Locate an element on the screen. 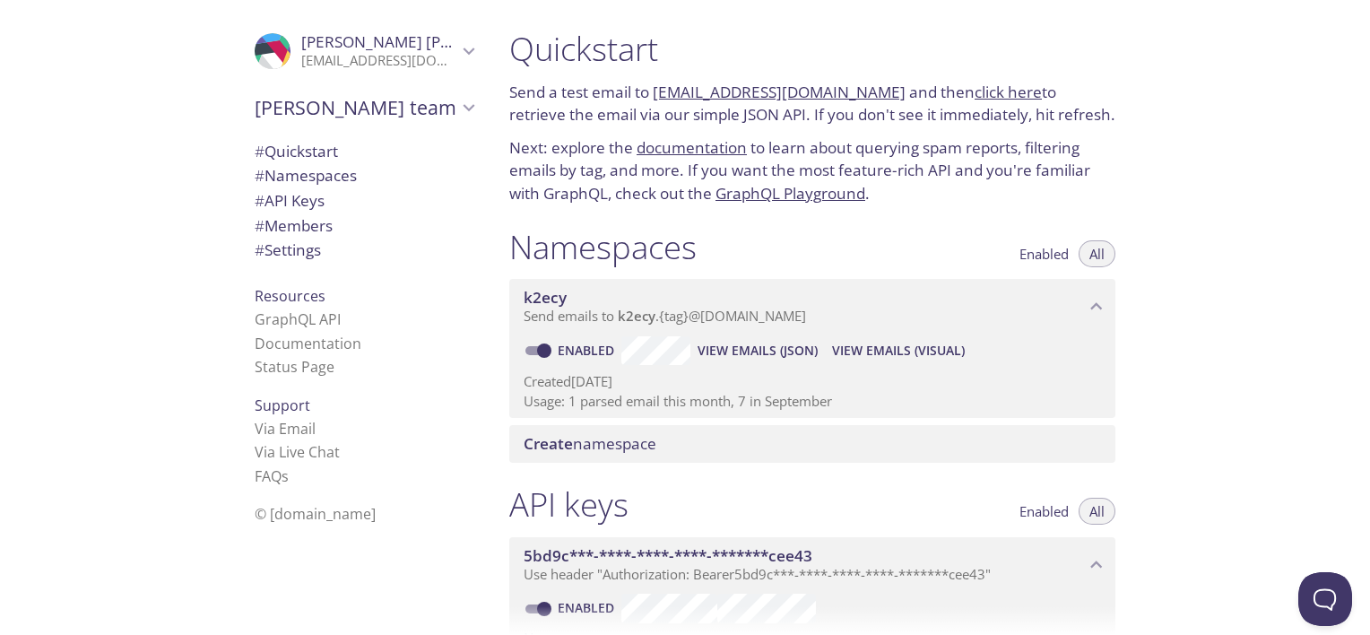 This screenshot has width=1370, height=635. a: Via Live Chat is located at coordinates (297, 452).